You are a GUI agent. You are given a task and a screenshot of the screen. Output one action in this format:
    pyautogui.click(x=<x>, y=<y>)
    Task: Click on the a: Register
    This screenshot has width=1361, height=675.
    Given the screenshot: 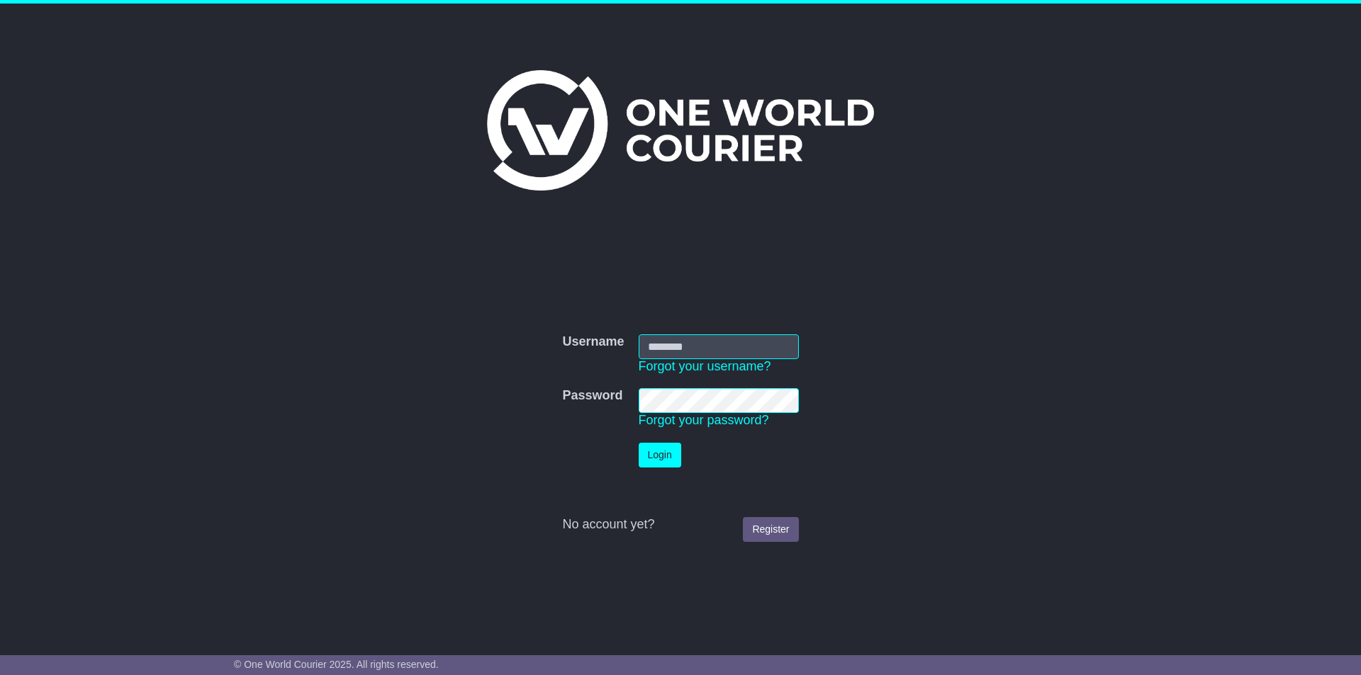 What is the action you would take?
    pyautogui.click(x=770, y=529)
    